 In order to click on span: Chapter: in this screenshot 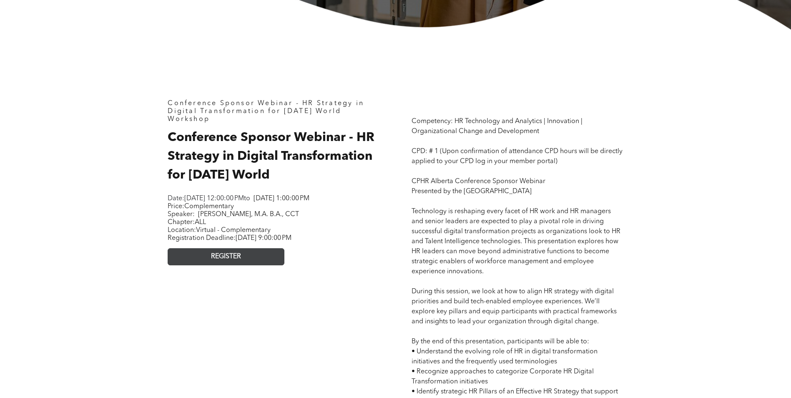, I will do `click(187, 222)`.